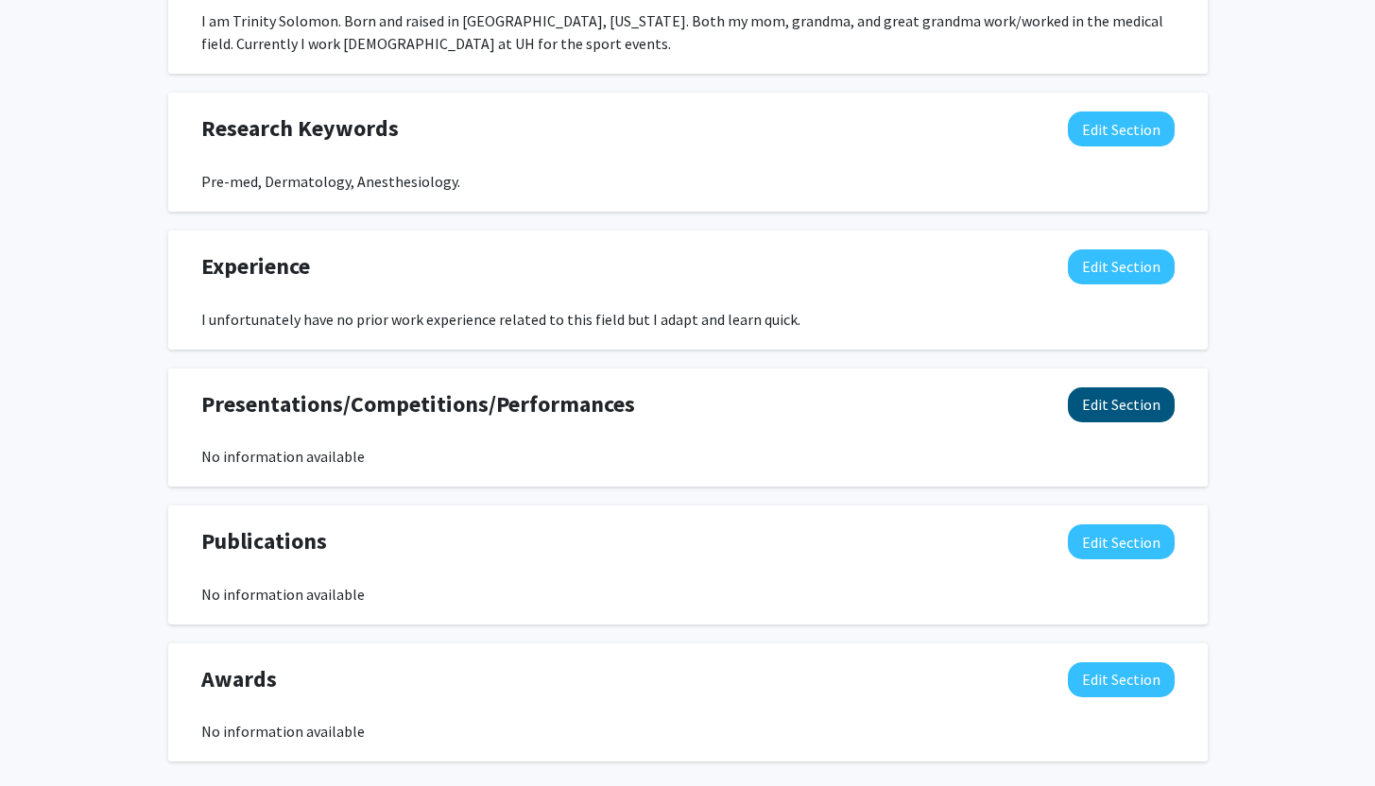 This screenshot has height=786, width=1375. I want to click on span: Research Keywords, so click(299, 128).